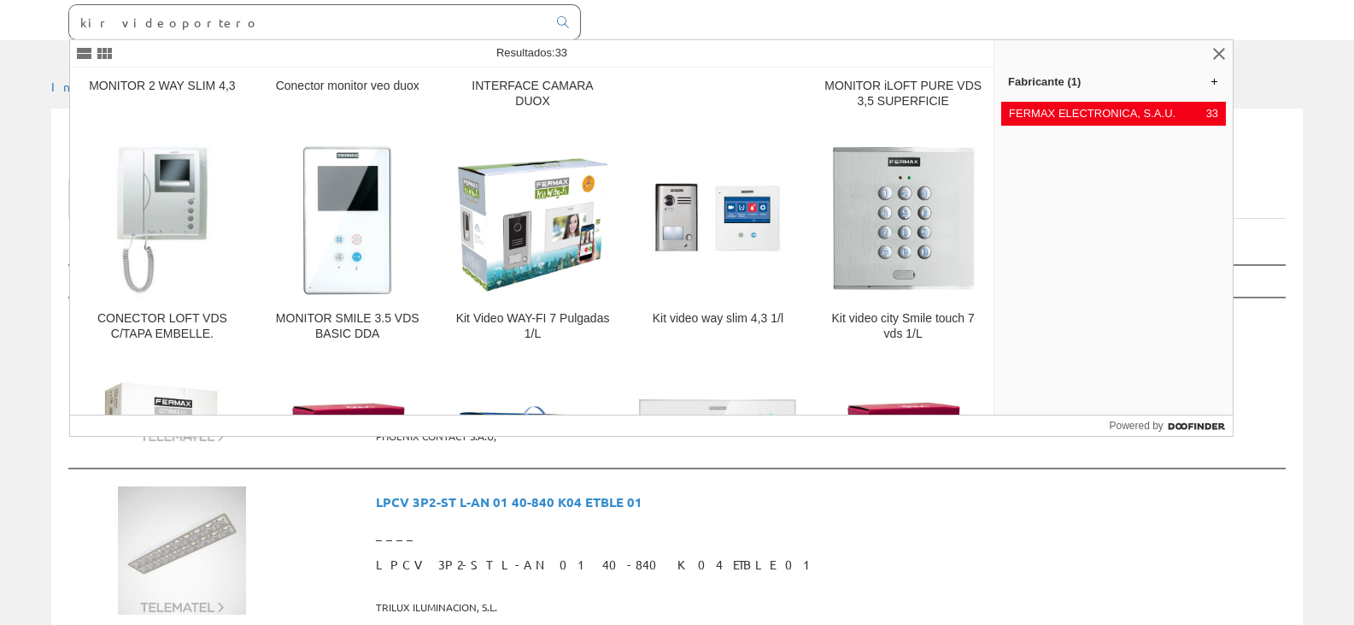  What do you see at coordinates (348, 478) in the screenshot?
I see `a: Kit veo vds 1/l sin wifi` at bounding box center [348, 478].